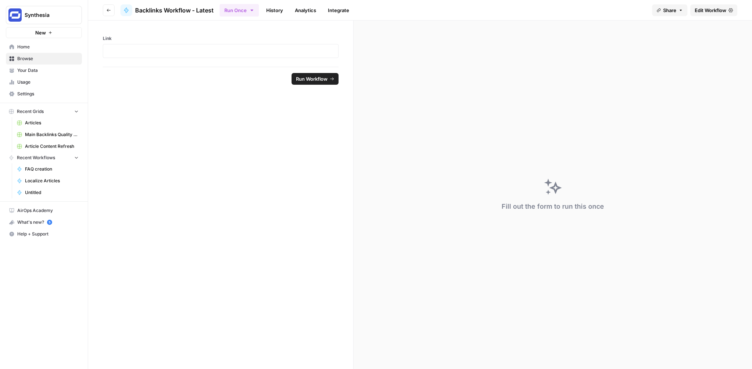 This screenshot has width=752, height=369. Describe the element at coordinates (47, 15) in the screenshot. I see `span: Synthesia` at that location.